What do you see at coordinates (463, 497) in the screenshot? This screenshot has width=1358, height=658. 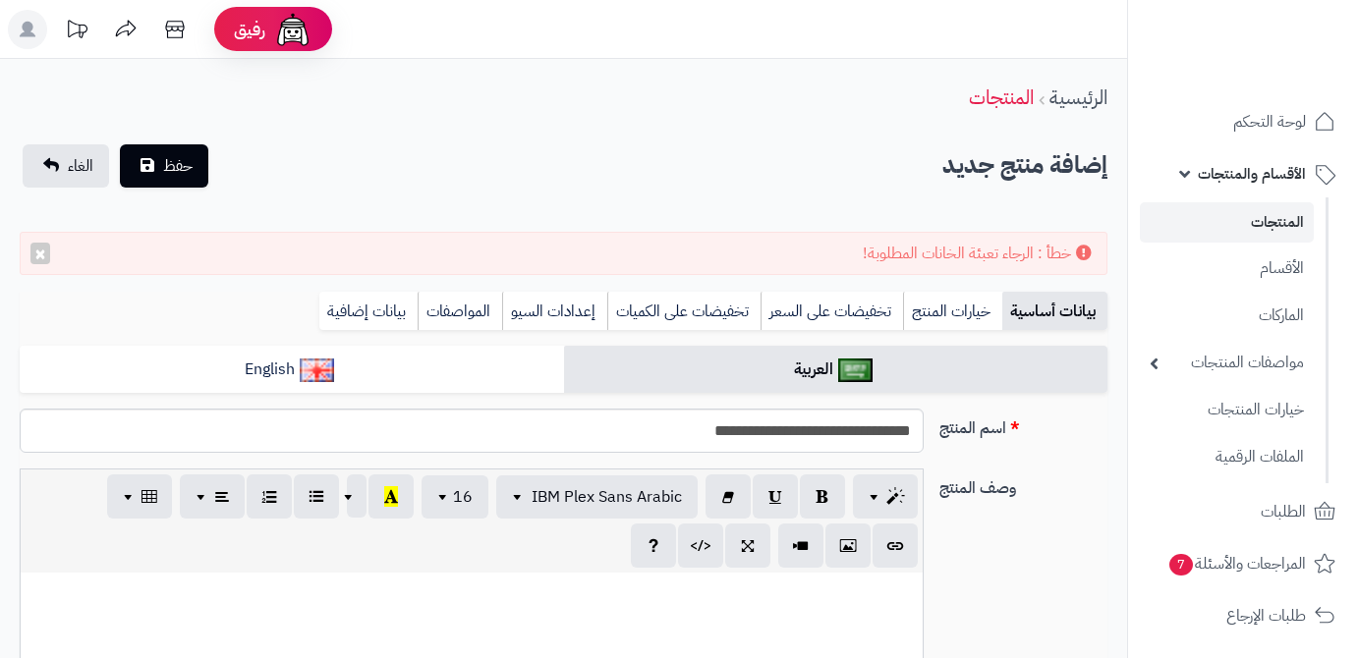 I see `span: 16` at bounding box center [463, 497].